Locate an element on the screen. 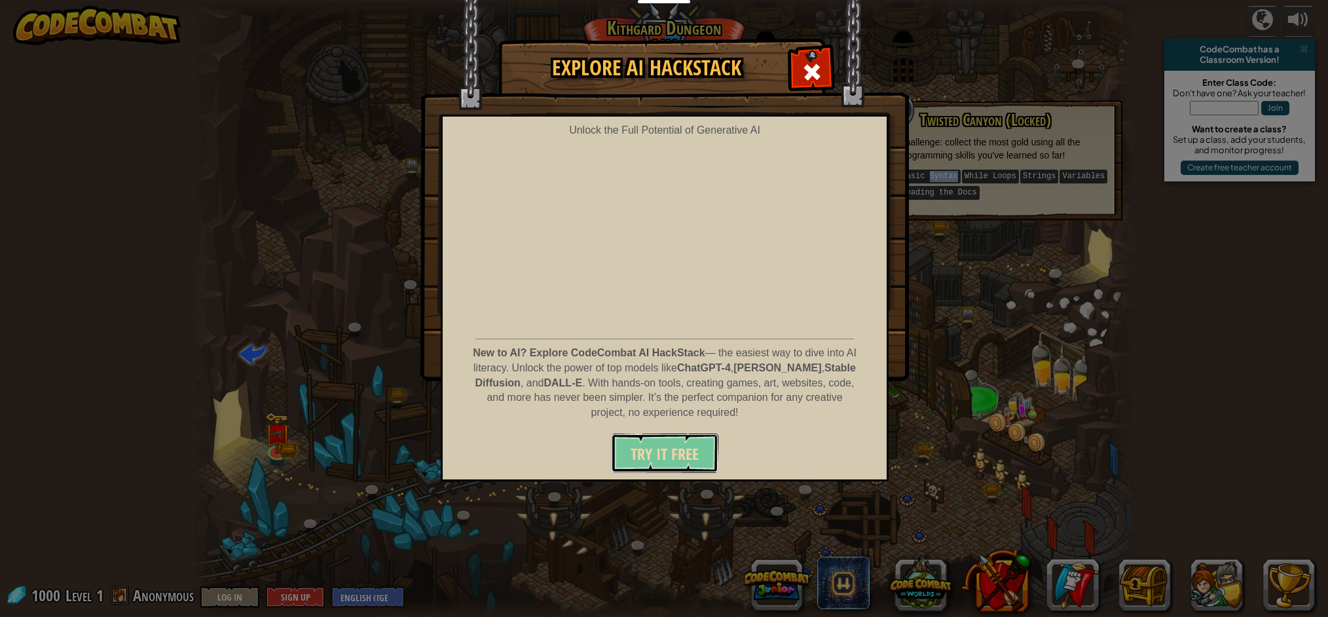 This screenshot has width=1328, height=617. h1: Explore AI HackStack is located at coordinates (646, 67).